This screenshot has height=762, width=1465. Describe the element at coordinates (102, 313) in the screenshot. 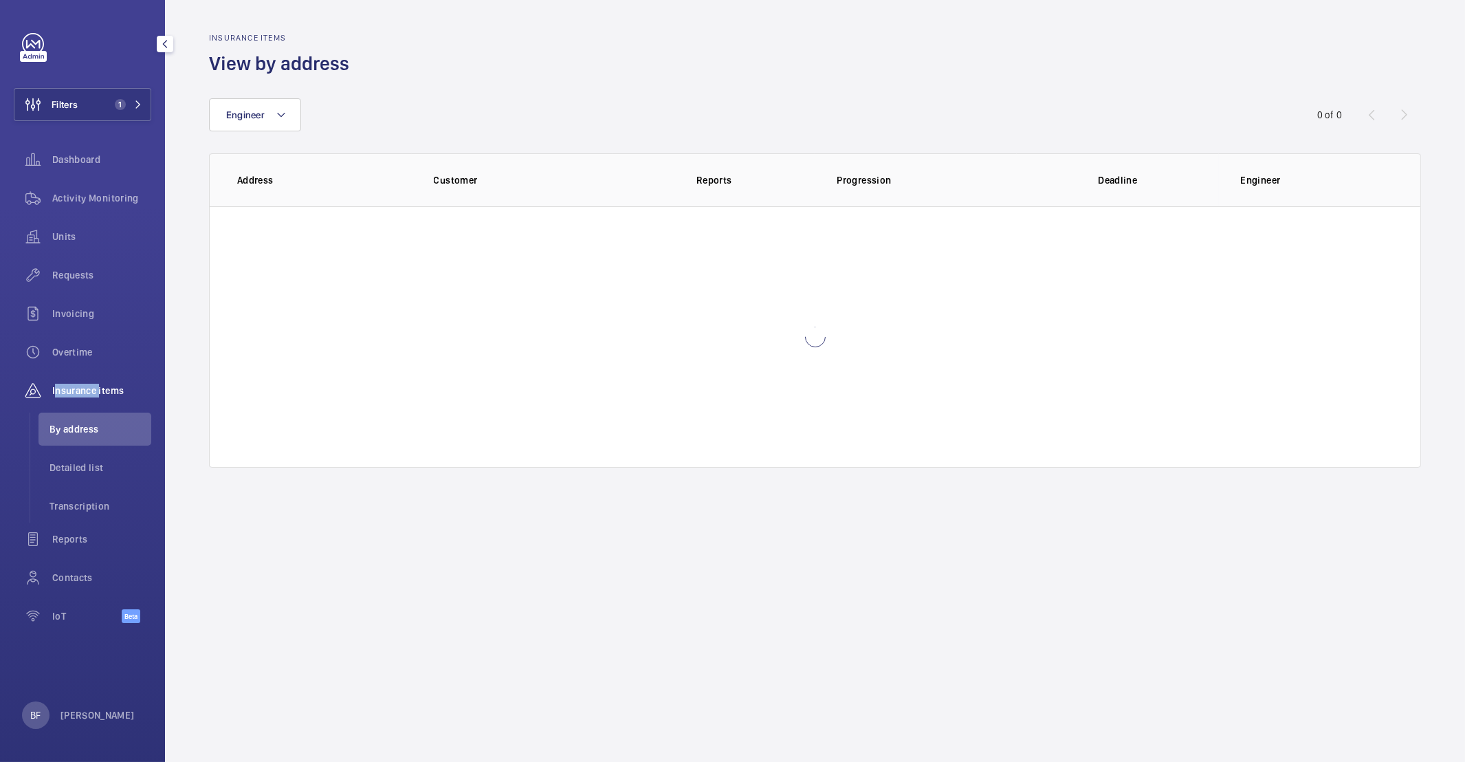

I see `span: Invoicing` at that location.